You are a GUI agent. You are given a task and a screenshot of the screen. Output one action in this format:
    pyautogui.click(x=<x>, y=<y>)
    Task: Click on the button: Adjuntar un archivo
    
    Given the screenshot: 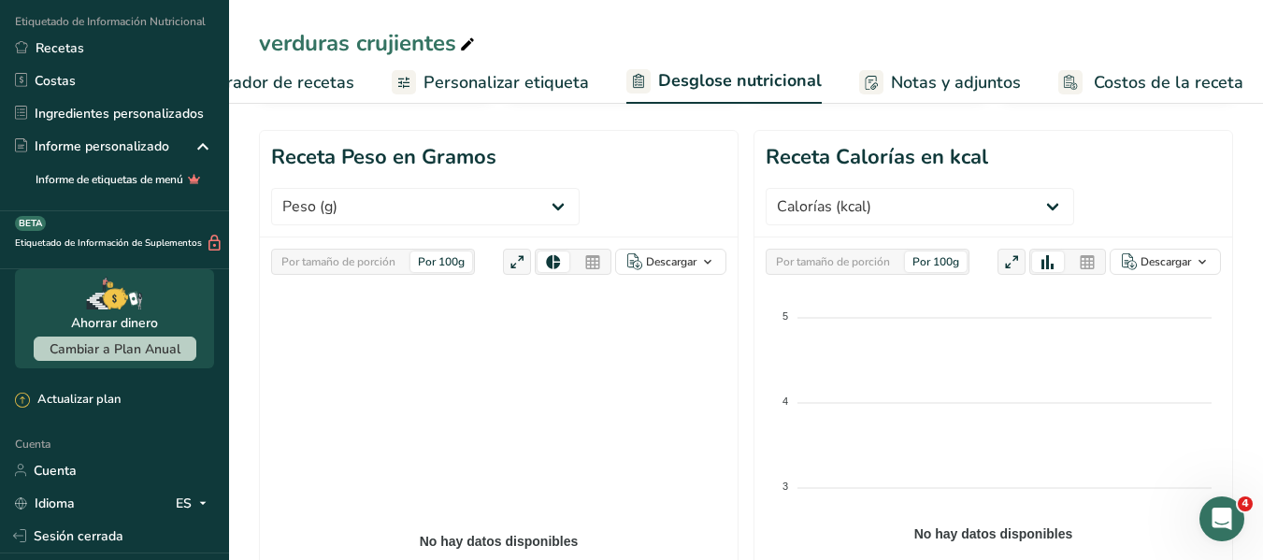 What is the action you would take?
    pyautogui.click(x=96, y=424)
    